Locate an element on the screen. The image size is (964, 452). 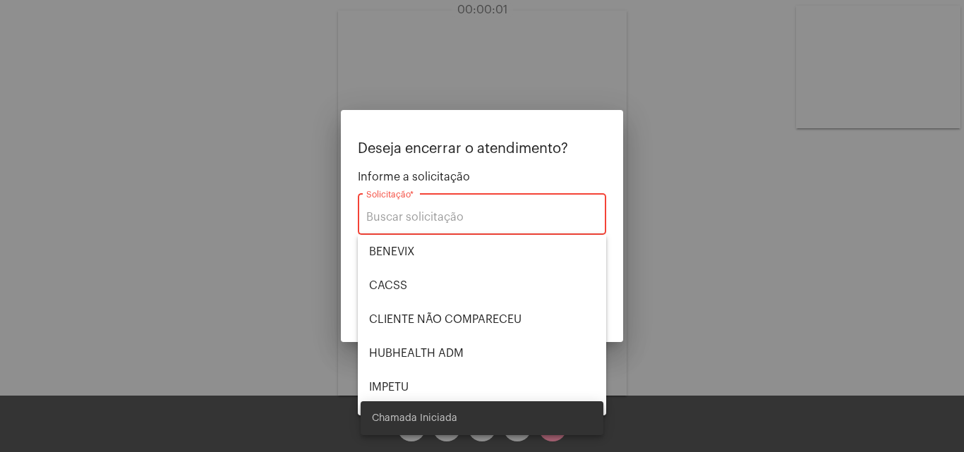
span: HUBHEALTH ADM is located at coordinates (482, 354).